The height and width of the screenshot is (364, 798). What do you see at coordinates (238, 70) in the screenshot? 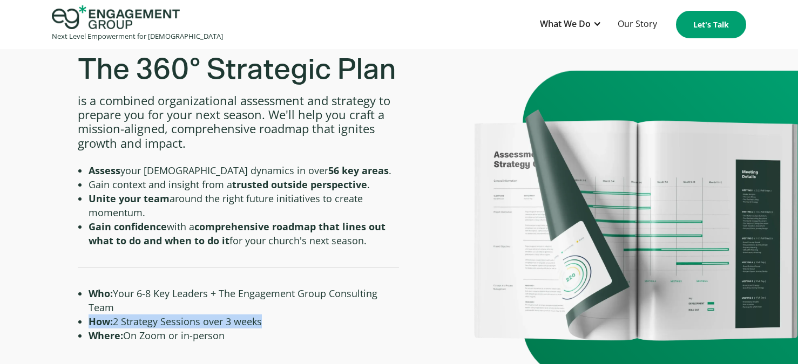
I see `h3: The 360° Strategic Plan` at bounding box center [238, 70].